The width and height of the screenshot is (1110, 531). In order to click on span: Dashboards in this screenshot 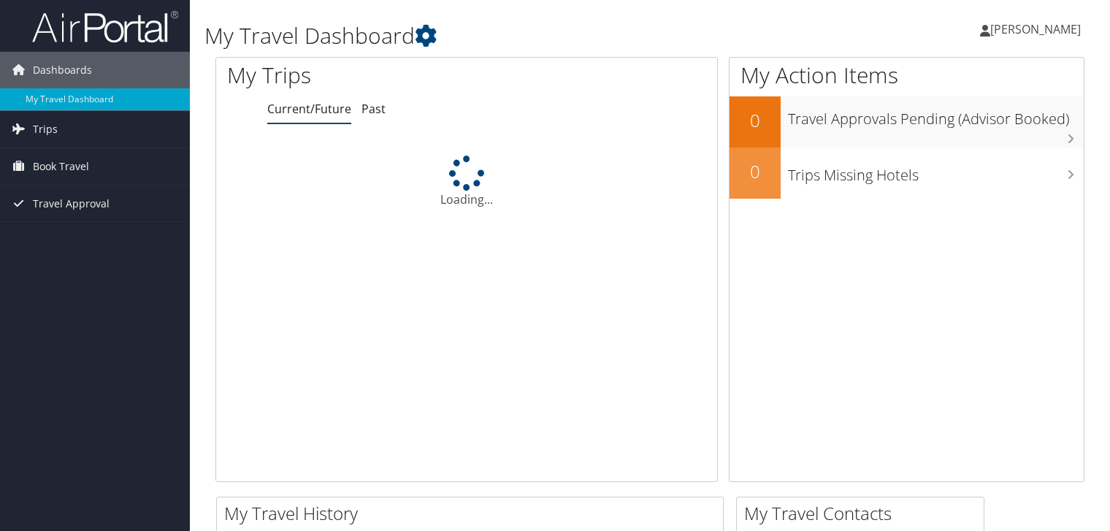, I will do `click(62, 70)`.